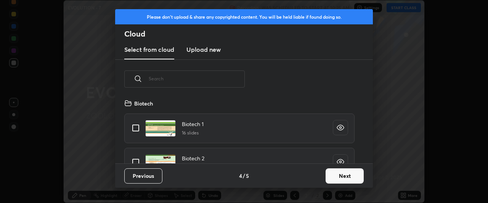 This screenshot has height=203, width=488. Describe the element at coordinates (143, 103) in the screenshot. I see `h4: Biotech` at that location.